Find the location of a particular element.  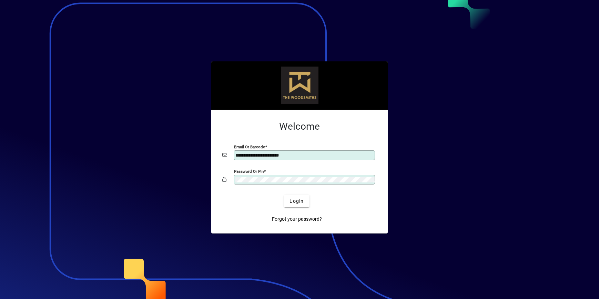

mat-label: Email or Barcode is located at coordinates (249, 147).